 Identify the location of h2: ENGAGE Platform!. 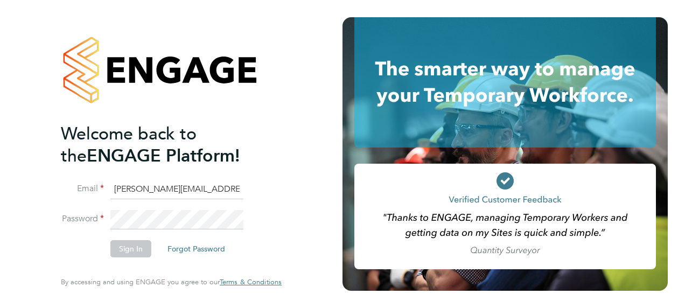
(166, 145).